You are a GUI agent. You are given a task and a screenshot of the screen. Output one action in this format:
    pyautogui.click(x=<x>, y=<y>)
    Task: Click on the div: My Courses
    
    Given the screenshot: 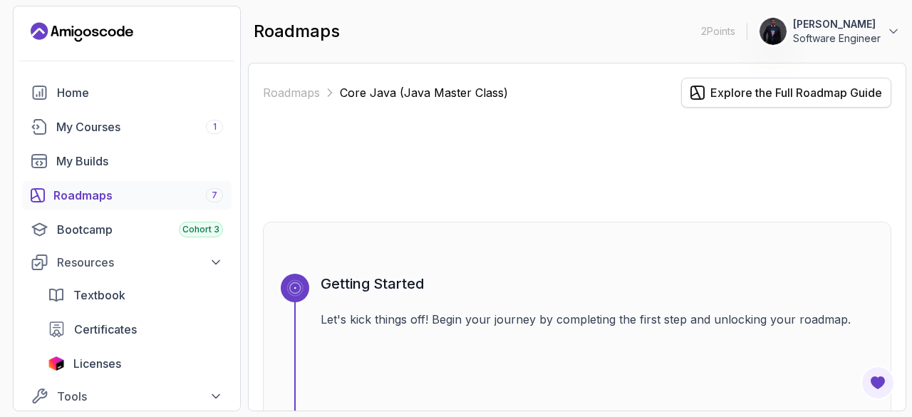 What is the action you would take?
    pyautogui.click(x=140, y=127)
    